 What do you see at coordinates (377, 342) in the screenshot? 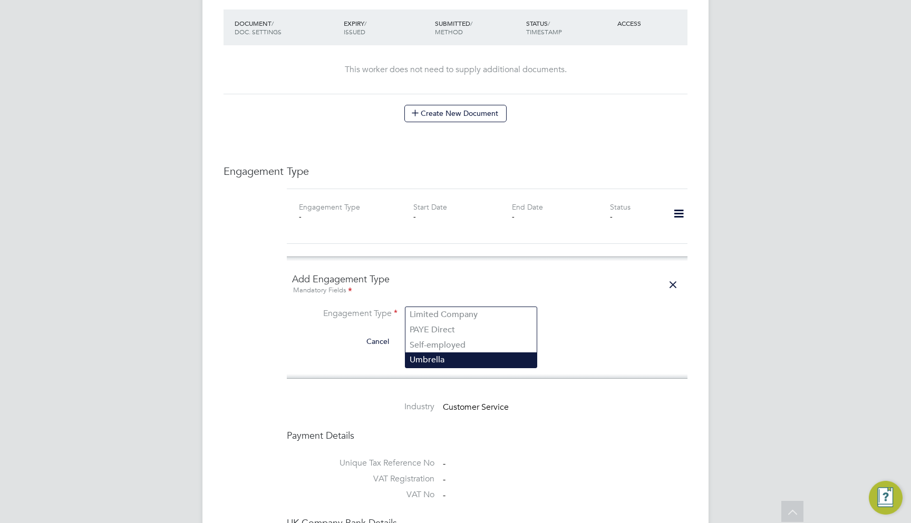
I see `button: Cancel` at bounding box center [377, 342].